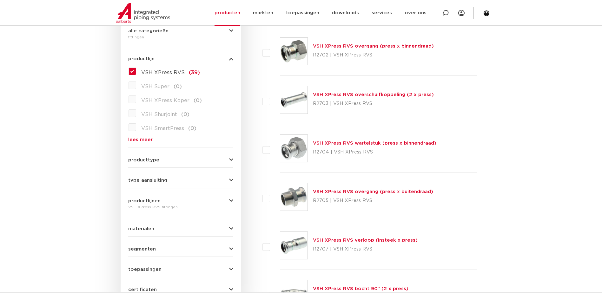 The width and height of the screenshot is (602, 293). What do you see at coordinates (148, 180) in the screenshot?
I see `span: type aansluiting` at bounding box center [148, 180].